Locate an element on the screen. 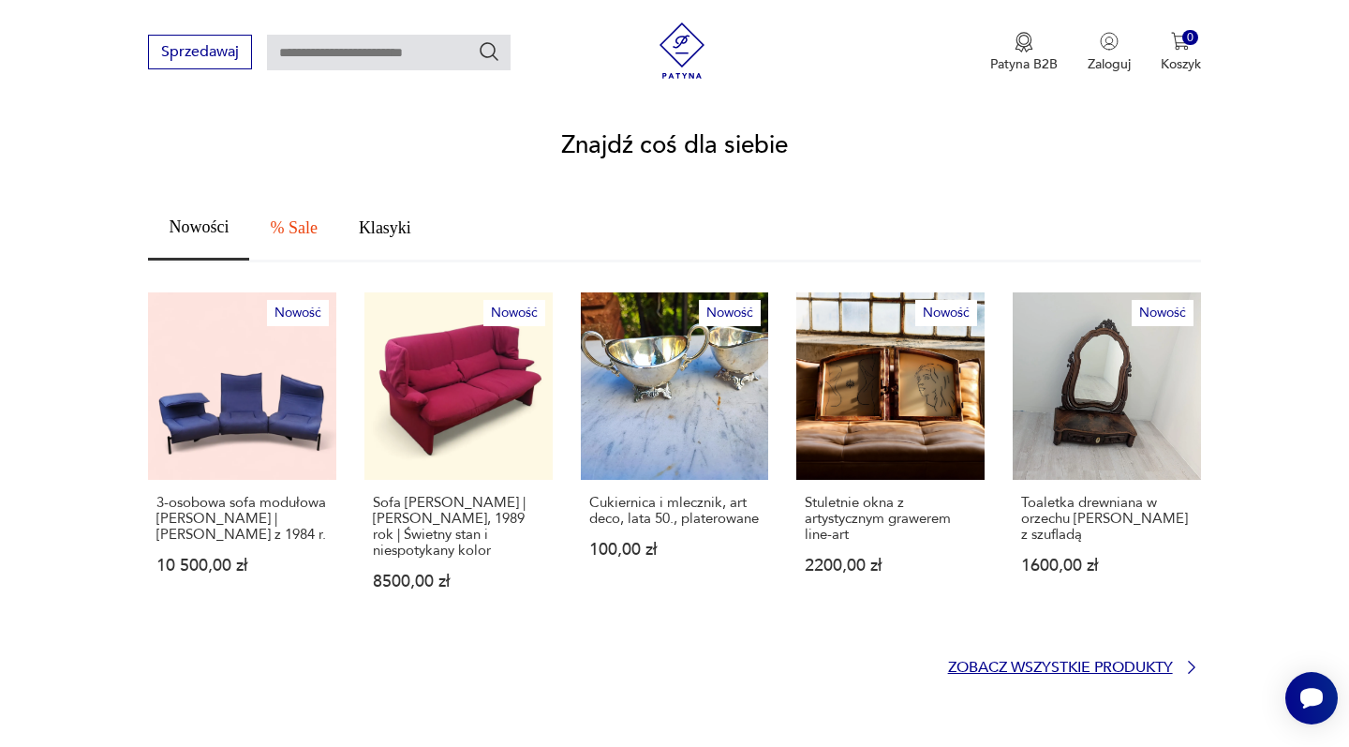 This screenshot has height=747, width=1349. a: Sprzedawaj is located at coordinates (200, 53).